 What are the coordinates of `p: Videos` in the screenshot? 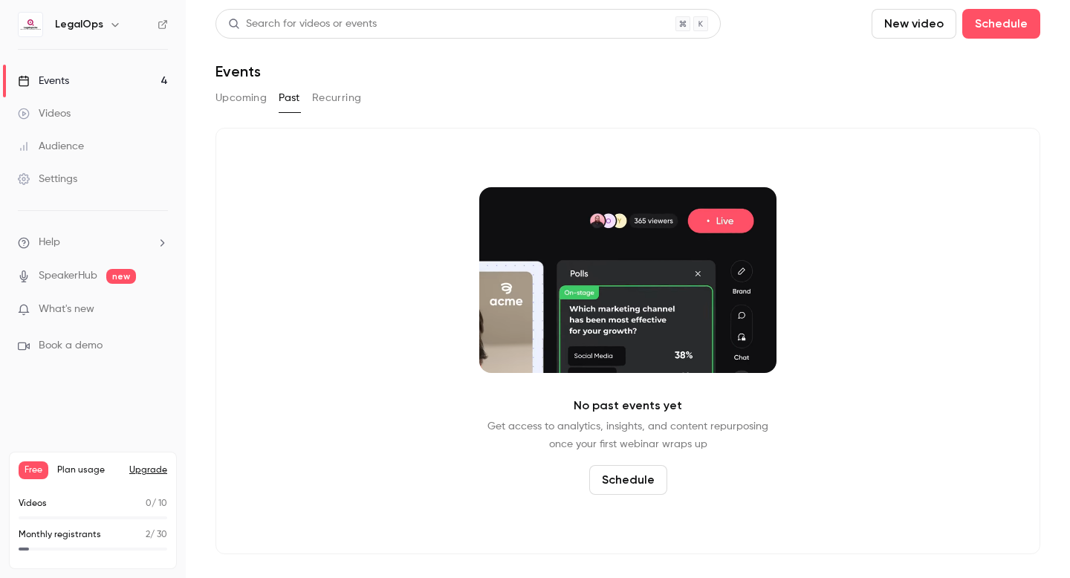 It's located at (33, 504).